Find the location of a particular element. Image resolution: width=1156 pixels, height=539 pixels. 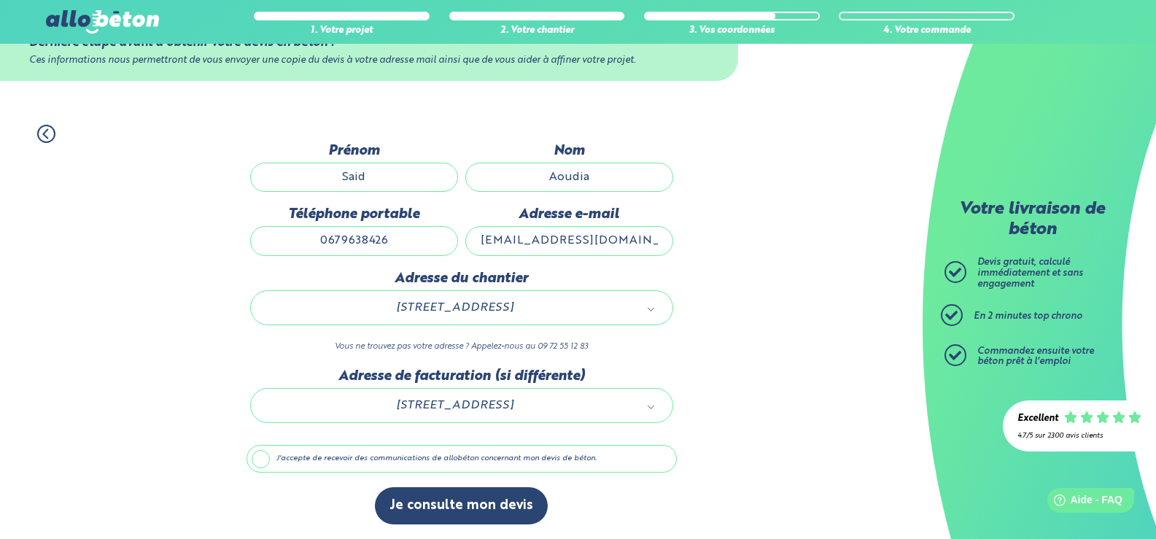

div: 1. Votre projet is located at coordinates (341, 31).